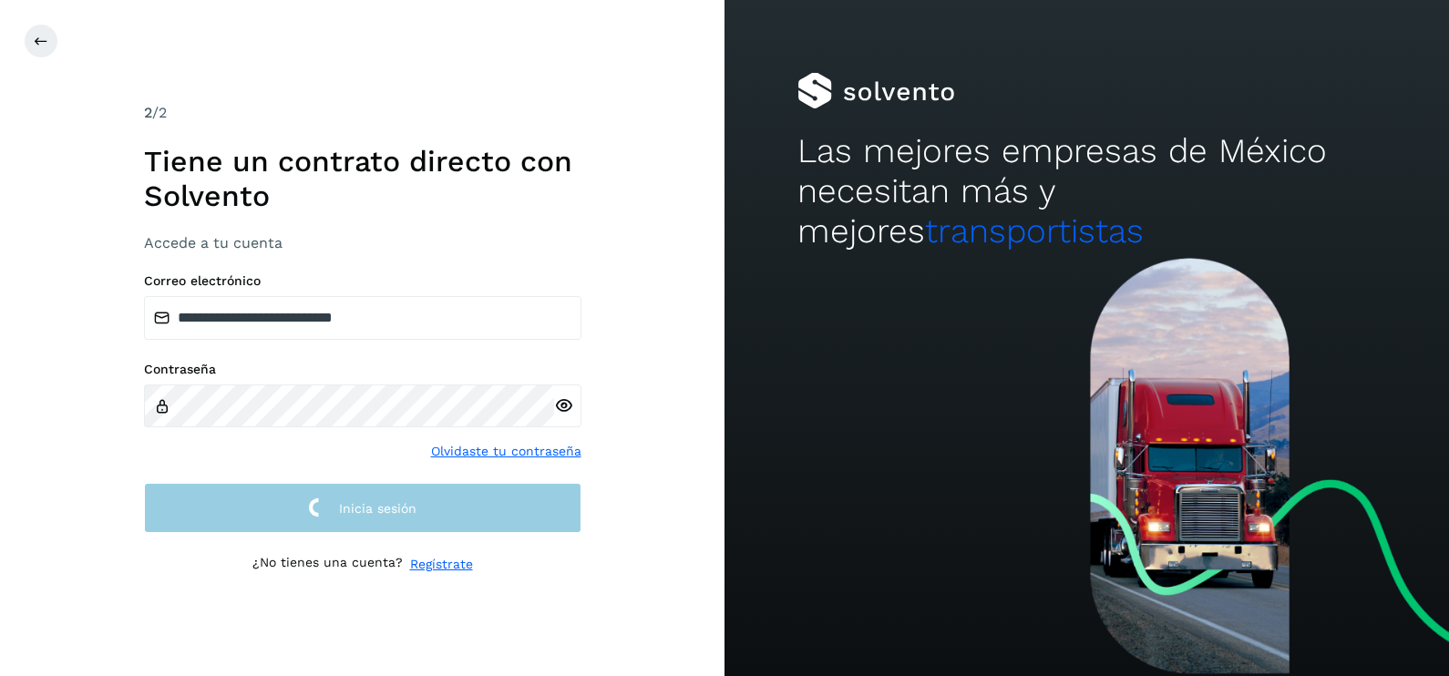 The image size is (1449, 676). Describe the element at coordinates (363, 281) in the screenshot. I see `label: Correo electrónico` at that location.